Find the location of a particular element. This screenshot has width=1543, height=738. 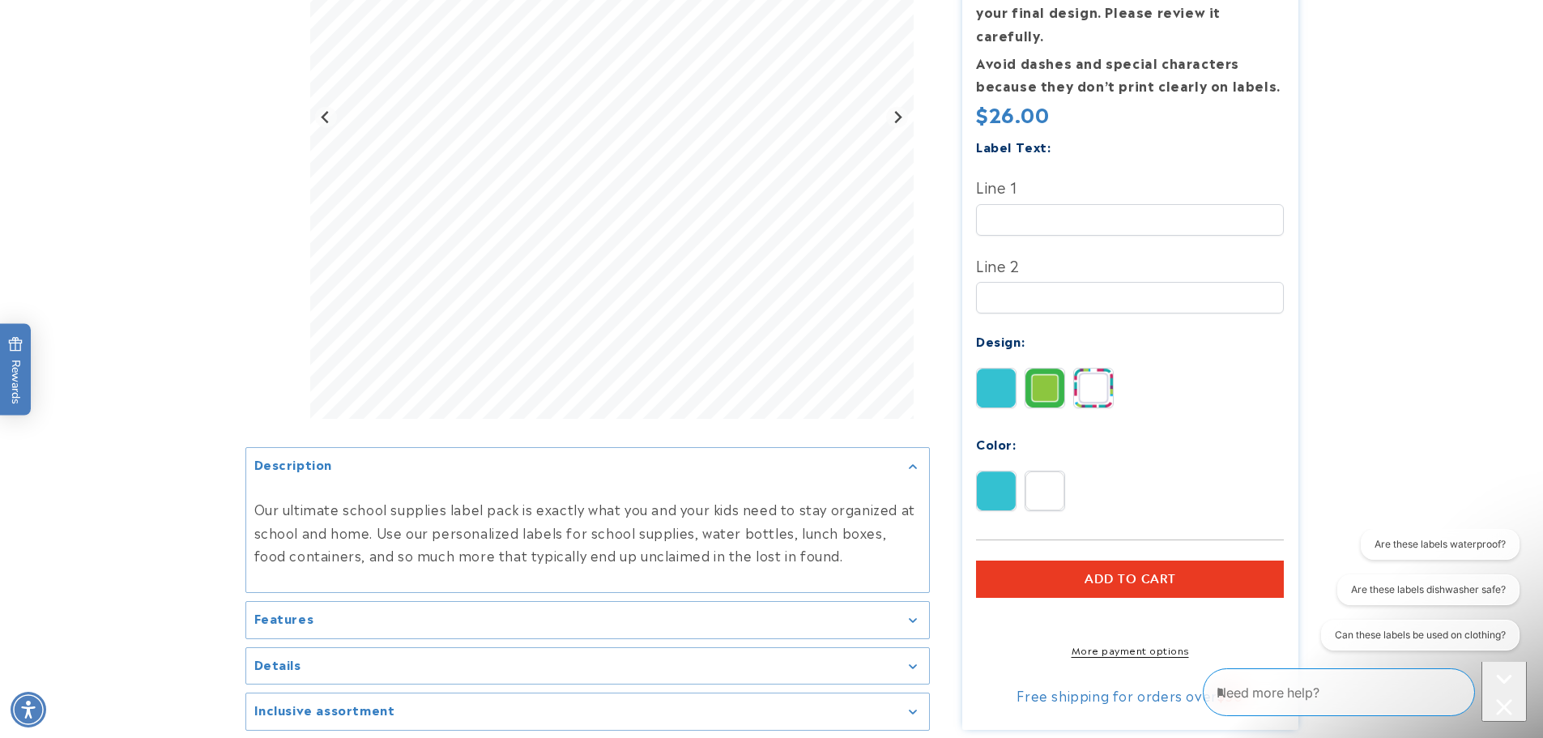

h2: Description is located at coordinates (293, 464).